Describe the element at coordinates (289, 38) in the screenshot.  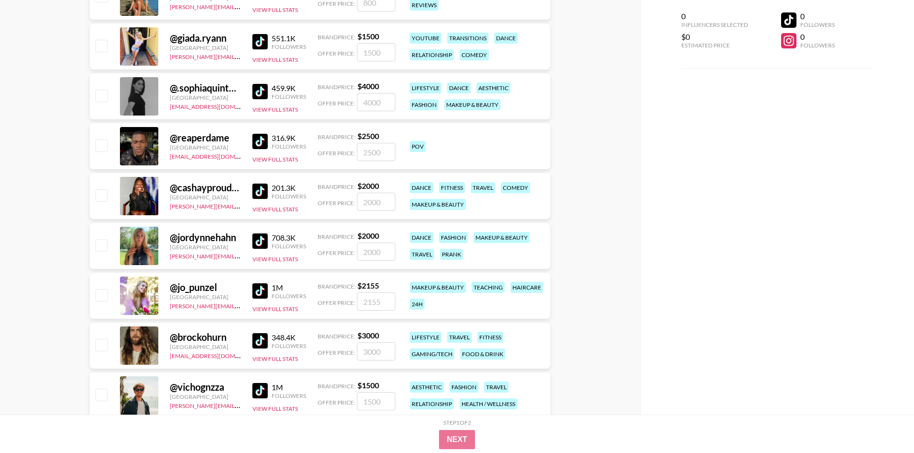
I see `div: 551.1K` at that location.